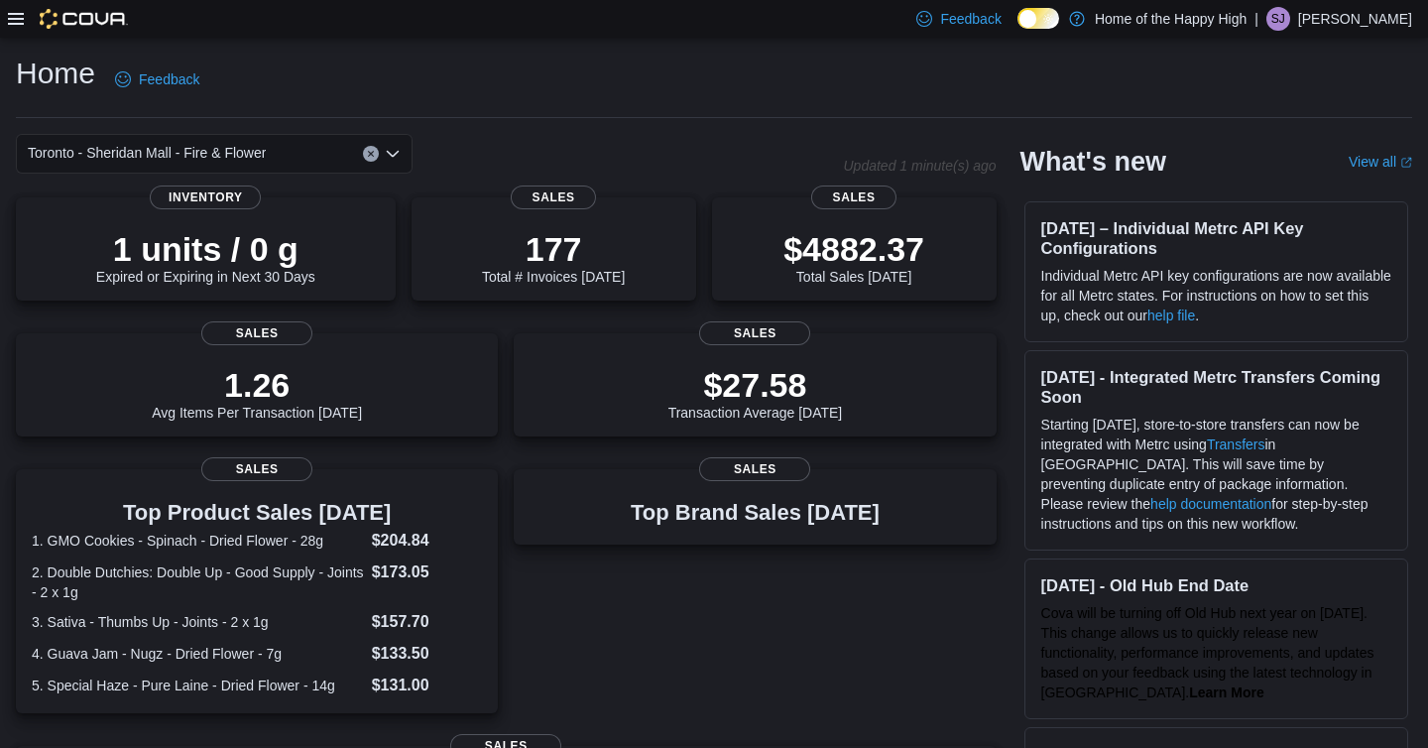 This screenshot has height=748, width=1428. What do you see at coordinates (427, 622) in the screenshot?
I see `dd: $157.70` at bounding box center [427, 622].